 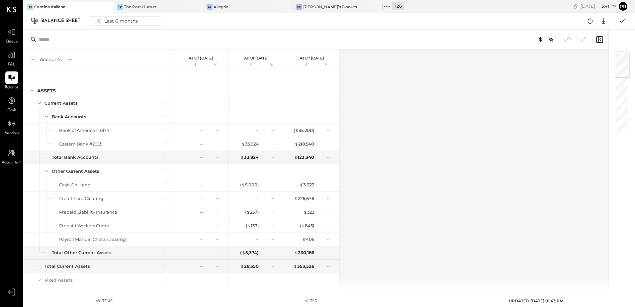 What do you see at coordinates (51, 59) in the screenshot?
I see `div: Accounts` at bounding box center [51, 59].